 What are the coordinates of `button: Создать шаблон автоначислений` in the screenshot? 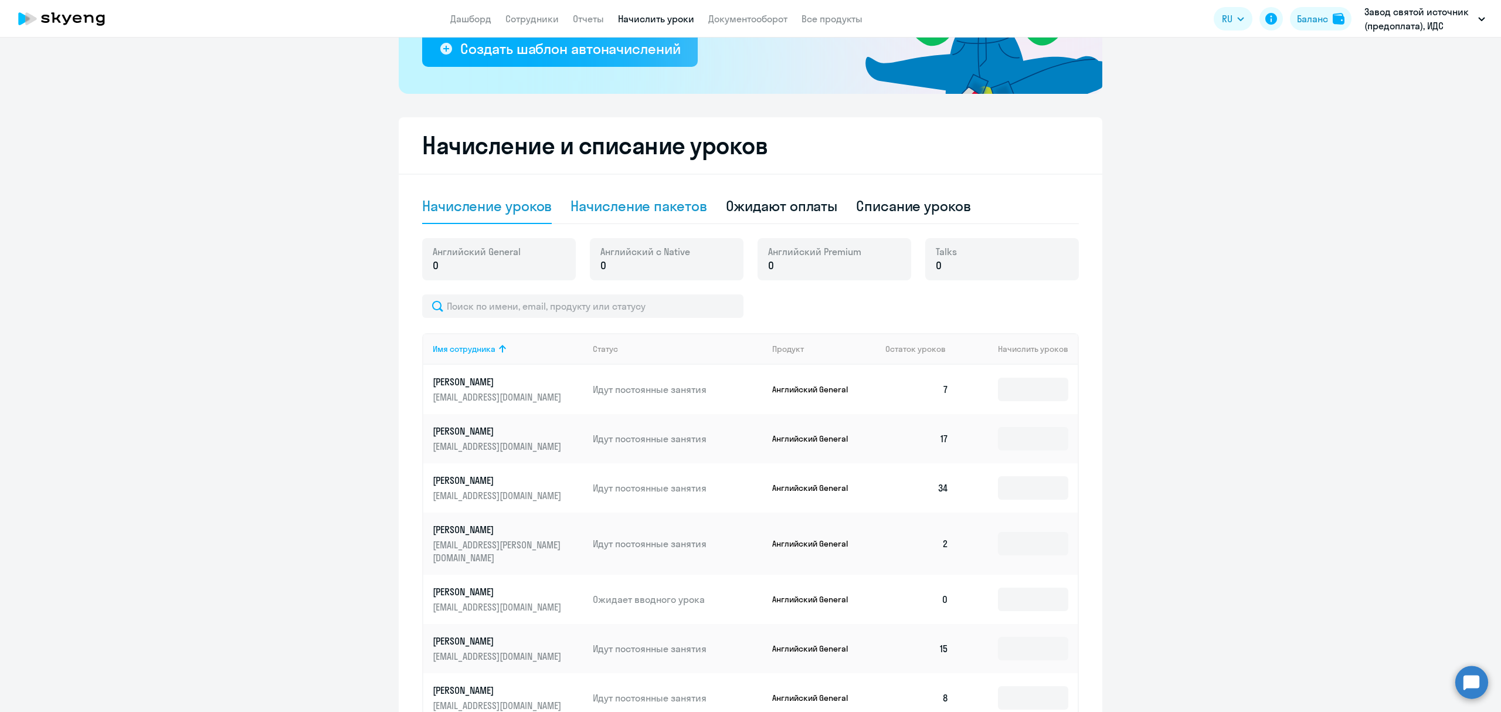 It's located at (560, 49).